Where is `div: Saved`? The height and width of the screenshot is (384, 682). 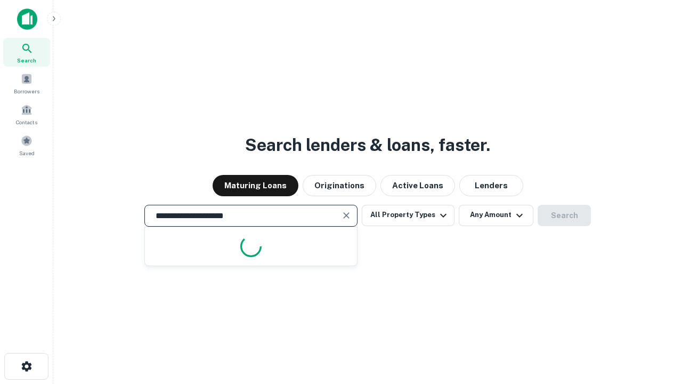 div: Saved is located at coordinates (27, 145).